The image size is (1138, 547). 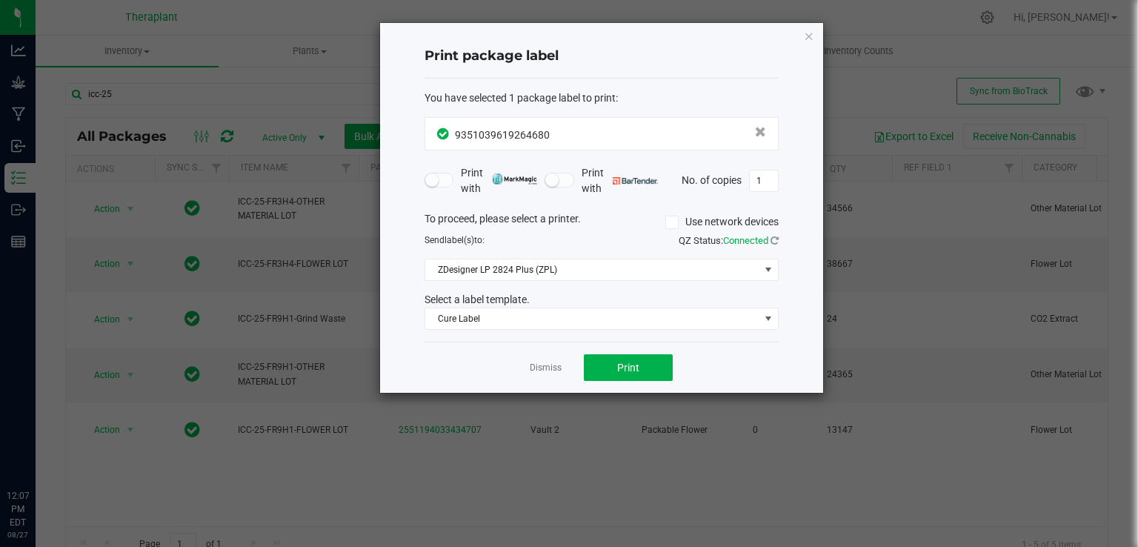 What do you see at coordinates (745, 240) in the screenshot?
I see `span: Connected` at bounding box center [745, 240].